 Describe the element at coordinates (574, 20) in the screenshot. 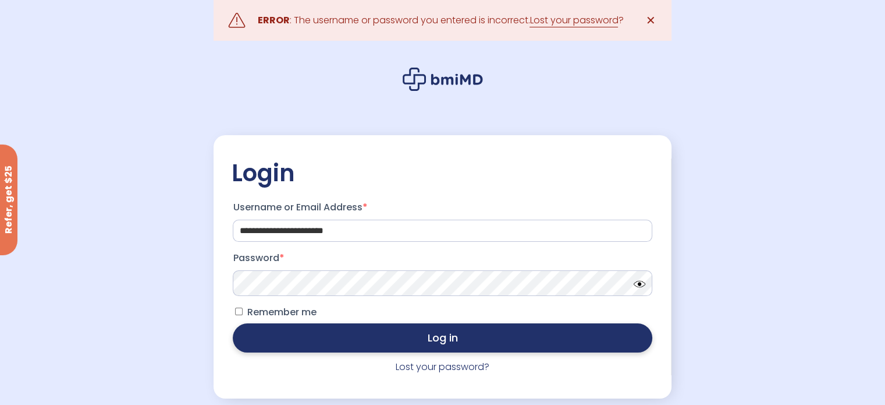

I see `a: Lost your password` at that location.